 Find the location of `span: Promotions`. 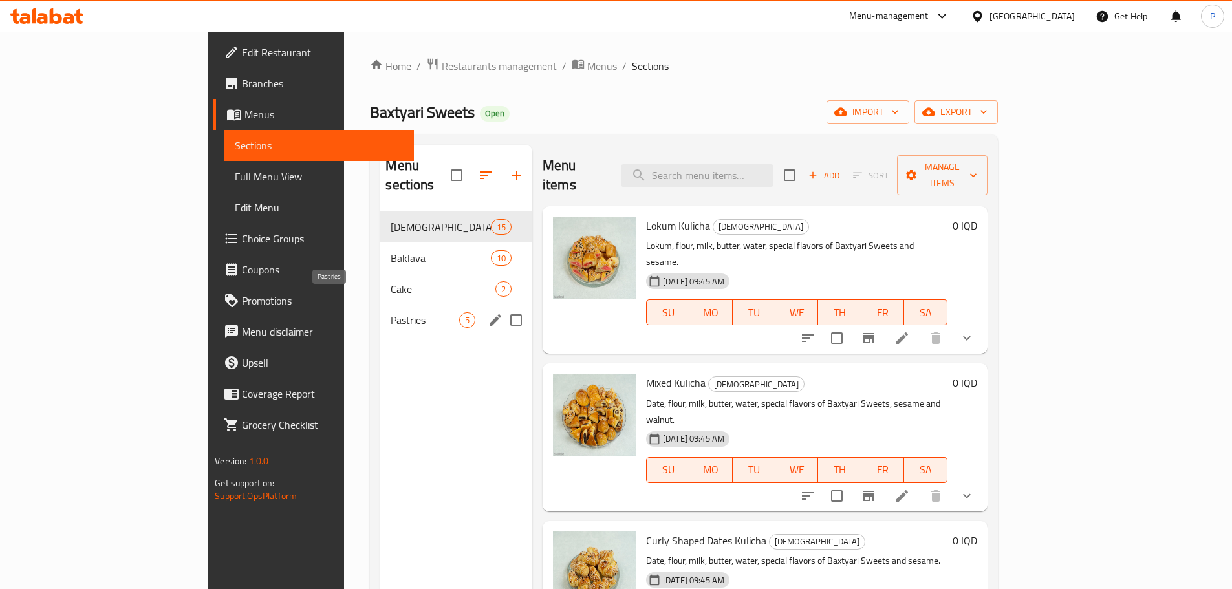

span: Promotions is located at coordinates (323, 301).